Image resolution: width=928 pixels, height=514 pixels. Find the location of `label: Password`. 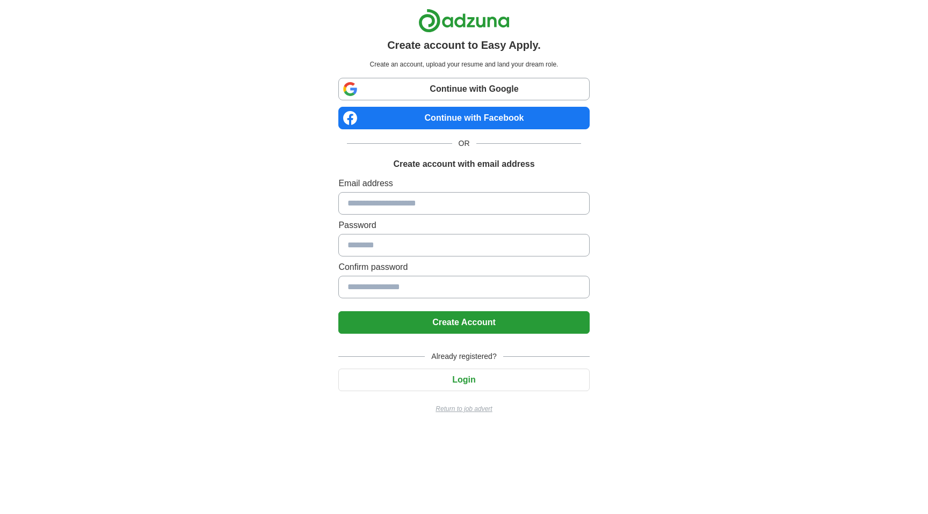

label: Password is located at coordinates (463, 226).